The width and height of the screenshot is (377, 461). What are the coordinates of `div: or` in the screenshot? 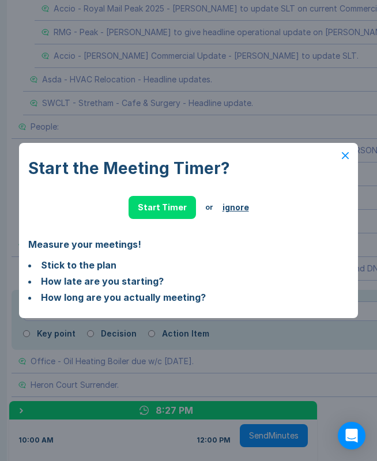 It's located at (209, 207).